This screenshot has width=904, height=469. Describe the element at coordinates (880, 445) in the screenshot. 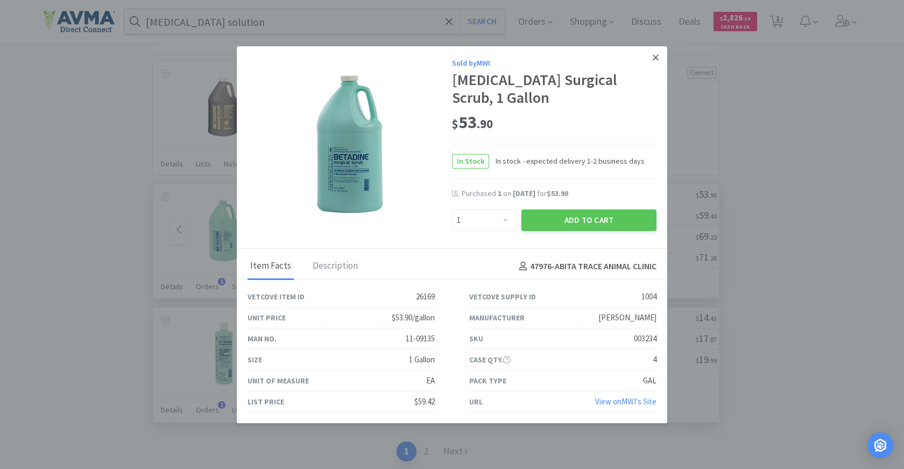

I see `div: Open Intercom Messenger` at that location.